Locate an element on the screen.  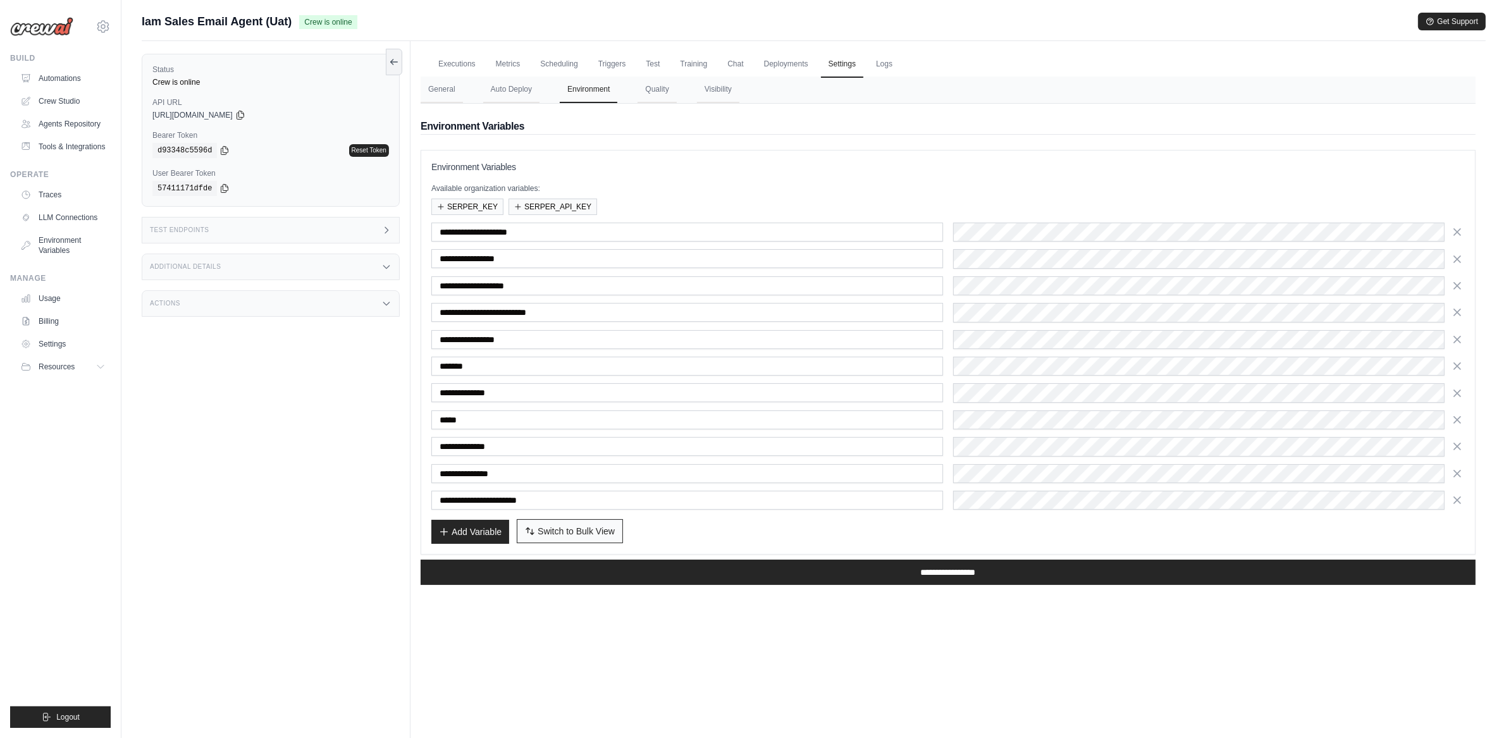
div: Build is located at coordinates (60, 58).